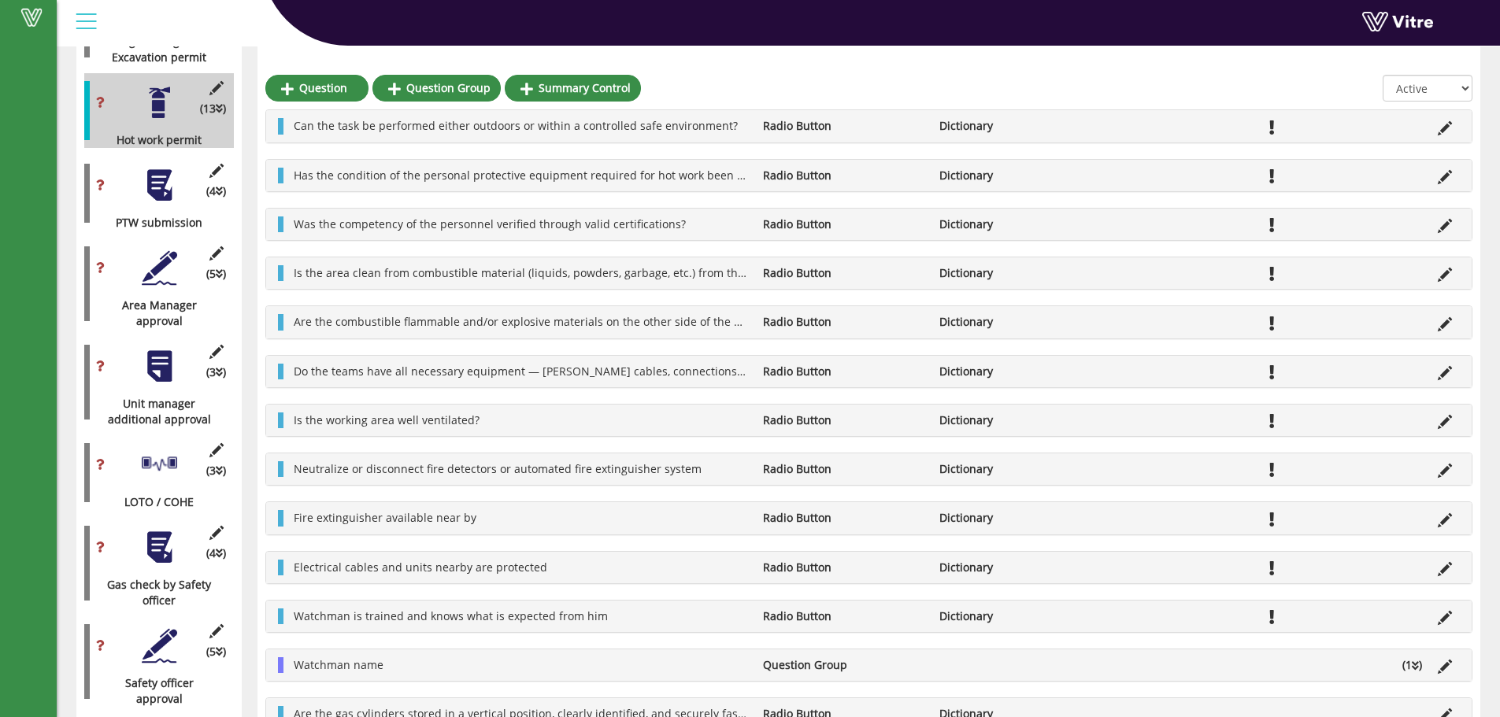  What do you see at coordinates (317, 88) in the screenshot?
I see `a: Question` at bounding box center [317, 88].